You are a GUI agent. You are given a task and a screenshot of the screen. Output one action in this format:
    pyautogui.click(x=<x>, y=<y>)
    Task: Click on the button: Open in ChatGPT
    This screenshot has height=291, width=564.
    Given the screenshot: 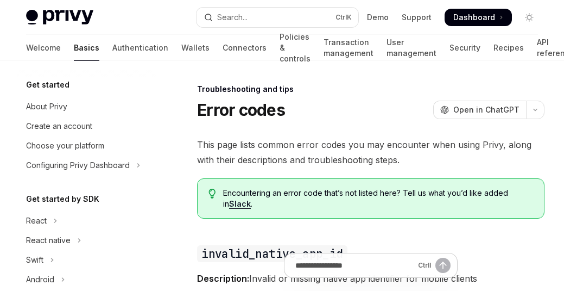 What is the action you would take?
    pyautogui.click(x=480, y=110)
    